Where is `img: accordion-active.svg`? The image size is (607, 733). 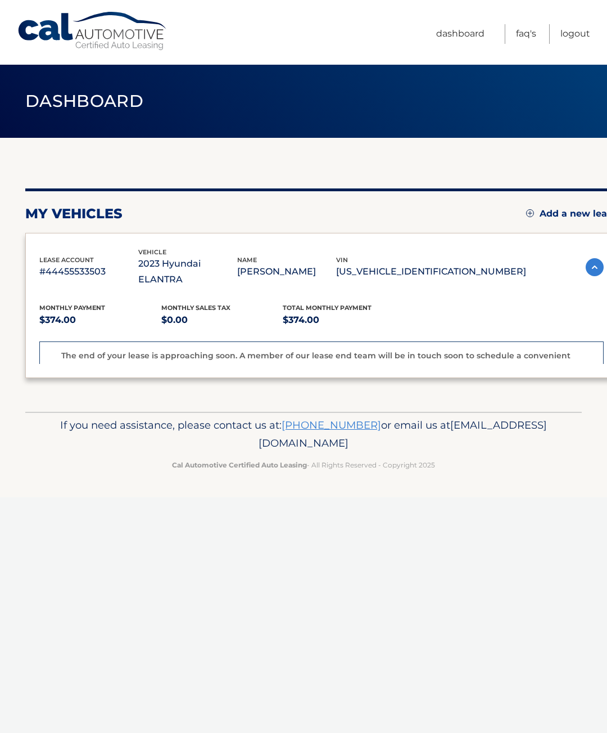
img: accordion-active.svg is located at coordinates (595, 267).